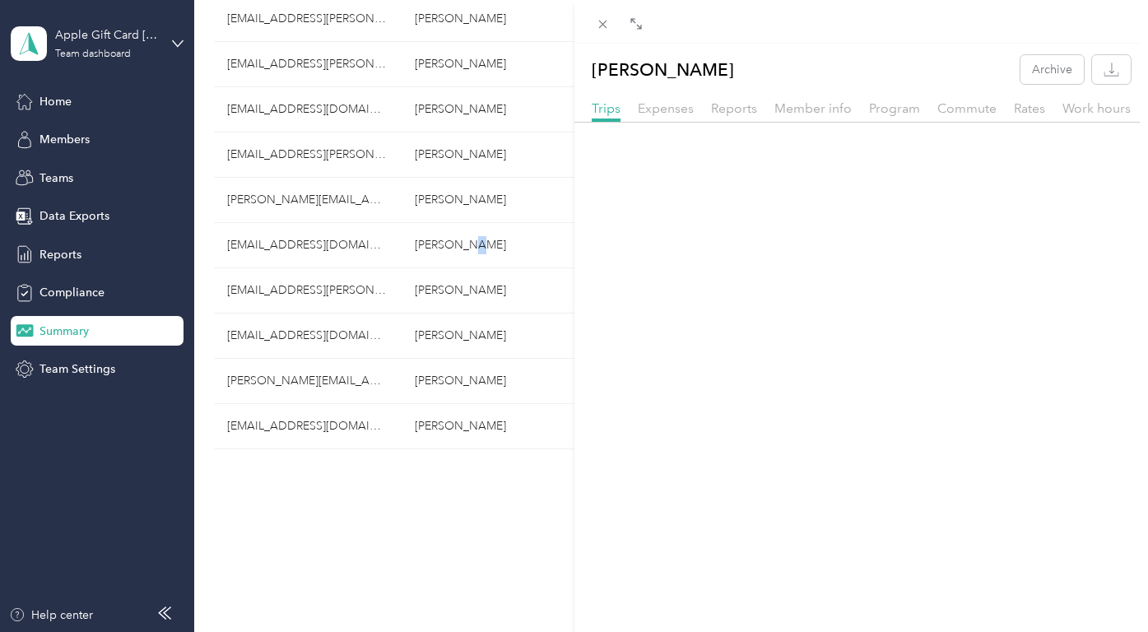  I want to click on span: Work hours, so click(1096, 108).